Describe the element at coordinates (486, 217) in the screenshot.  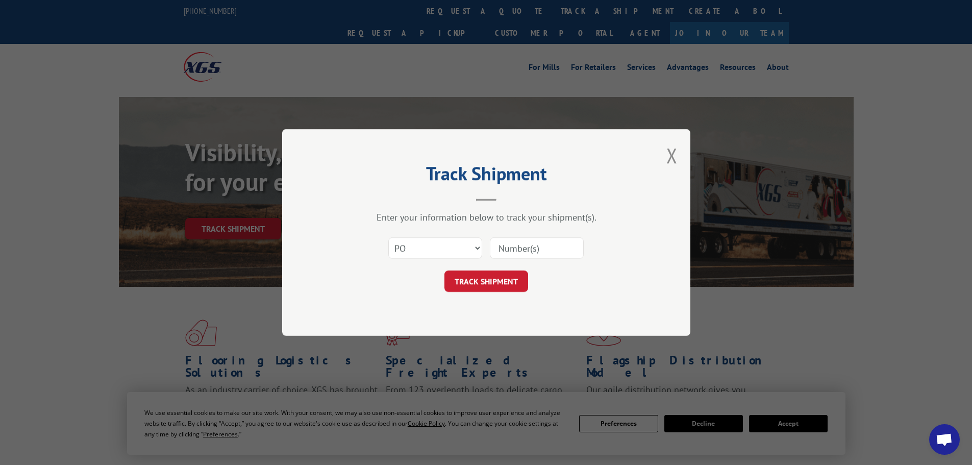
I see `div: Enter your information below to track your shipment(s).` at that location.